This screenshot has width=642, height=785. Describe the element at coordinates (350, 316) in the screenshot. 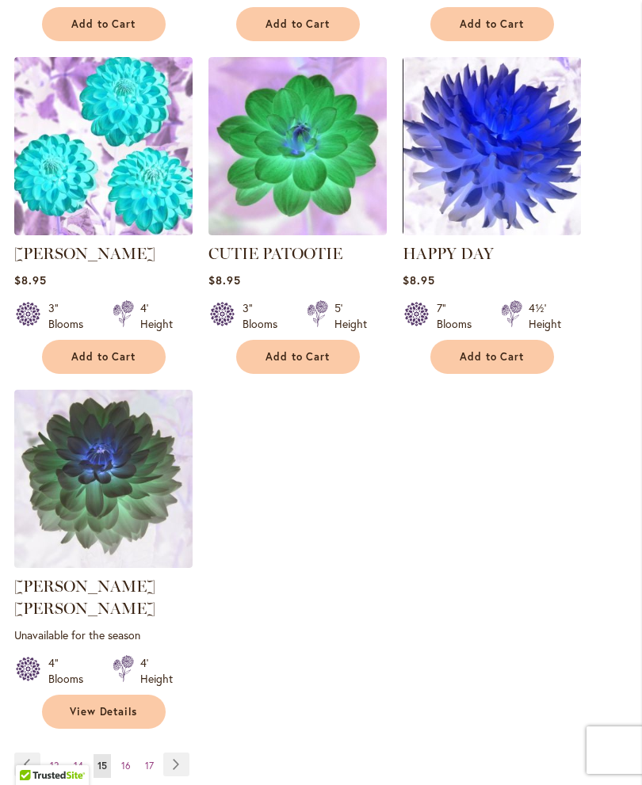

I see `div: 5' Height` at that location.